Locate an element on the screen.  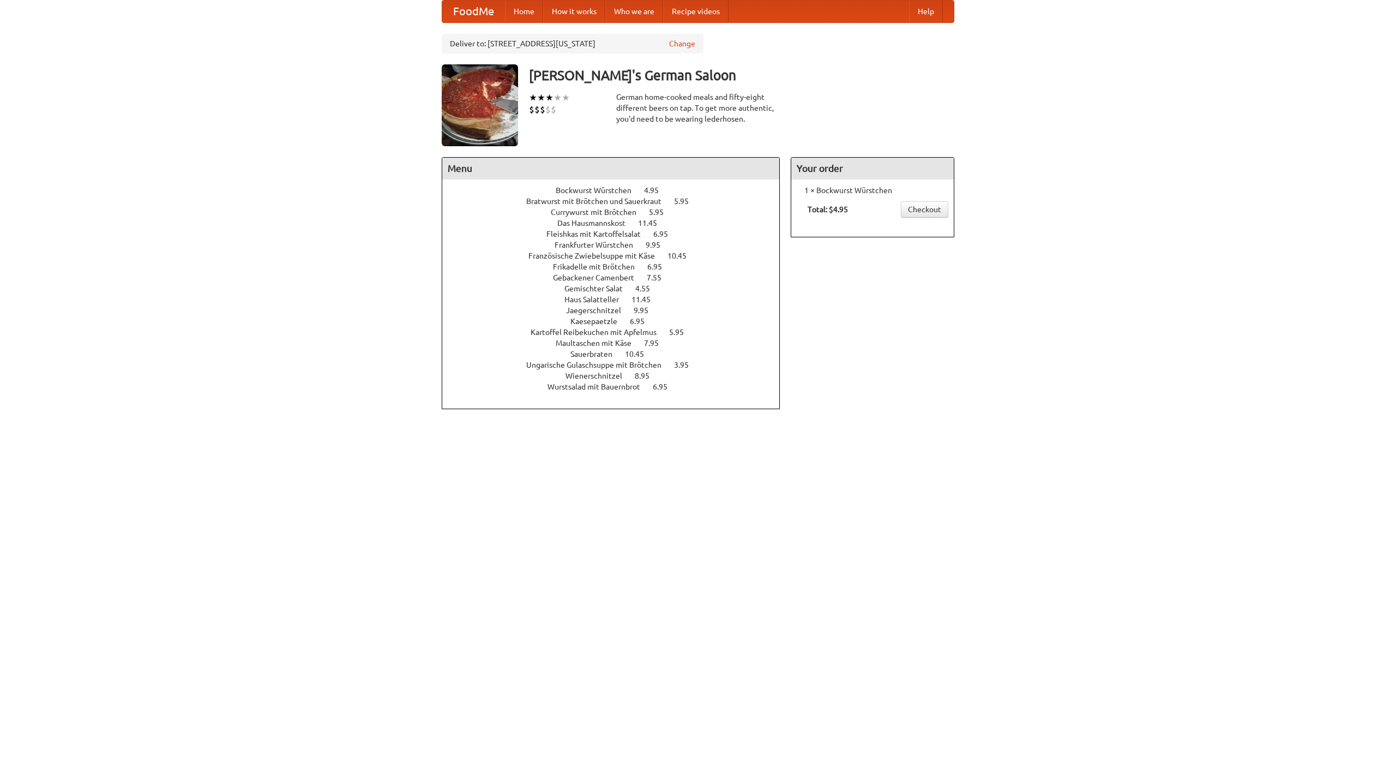
a: Maultaschen mit Käse 7.95 is located at coordinates (617, 343).